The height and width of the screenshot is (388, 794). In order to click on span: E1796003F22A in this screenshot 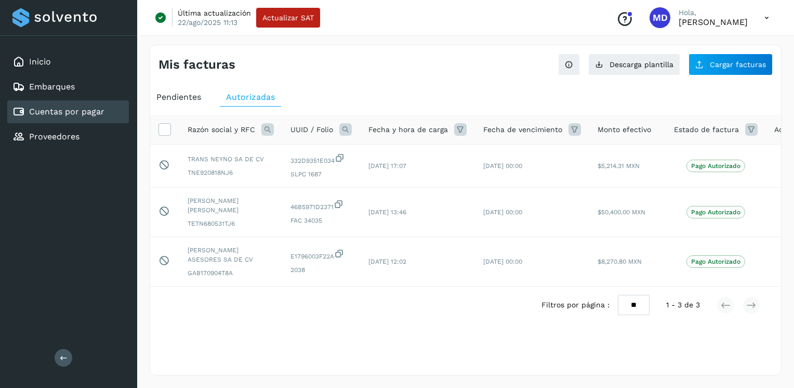, I will do `click(321, 255)`.